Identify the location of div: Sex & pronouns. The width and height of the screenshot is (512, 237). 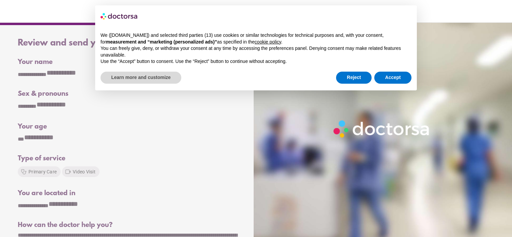
(128, 94).